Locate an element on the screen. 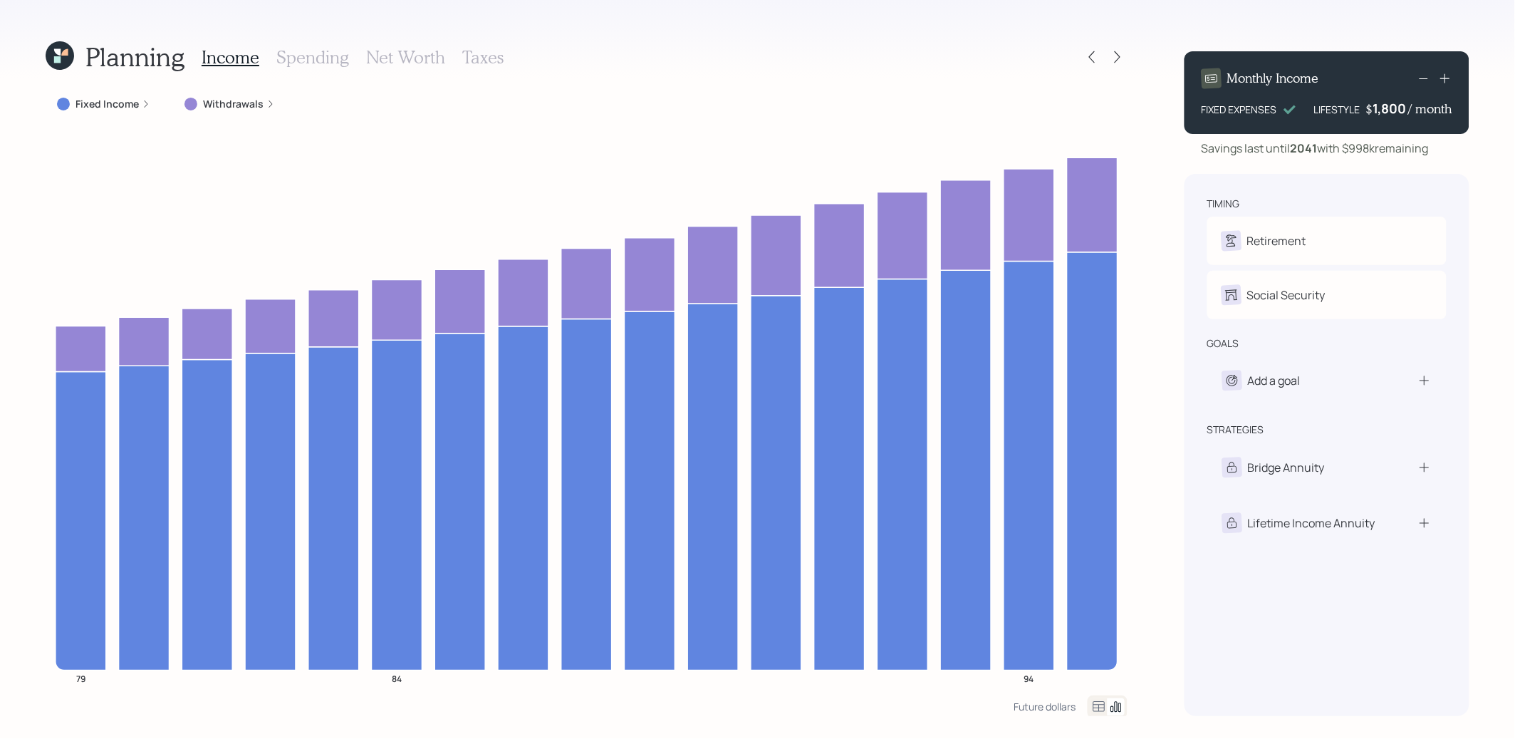 The height and width of the screenshot is (739, 1515). label: Fixed Income is located at coordinates (107, 104).